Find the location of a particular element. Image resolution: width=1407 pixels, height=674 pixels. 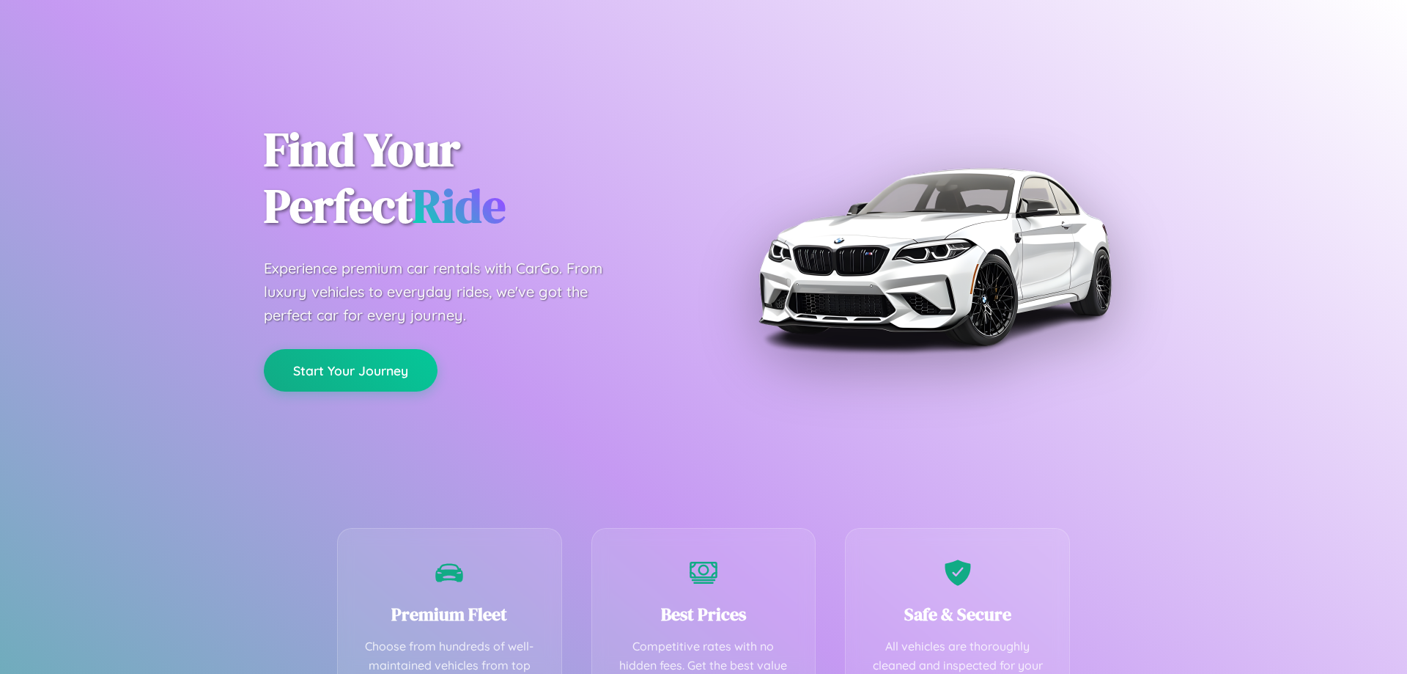

button: Start Your Journey is located at coordinates (350, 370).